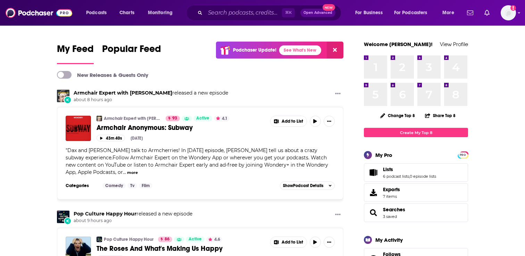 The width and height of the screenshot is (525, 256). What do you see at coordinates (508, 13) in the screenshot?
I see `img: User Profile` at bounding box center [508, 13].